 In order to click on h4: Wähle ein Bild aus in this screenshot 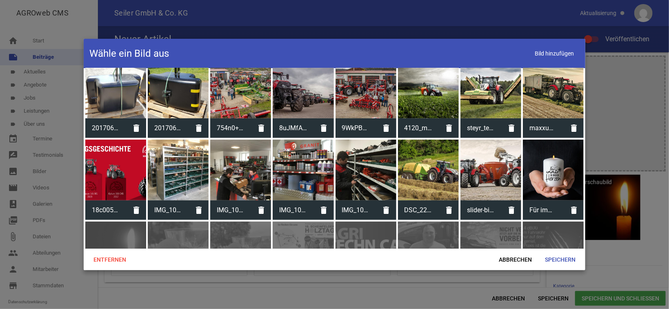, I will do `click(129, 53)`.